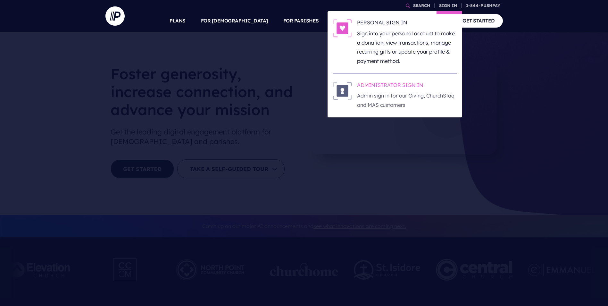 This screenshot has width=608, height=306. Describe the element at coordinates (178, 21) in the screenshot. I see `a: PLANS` at that location.